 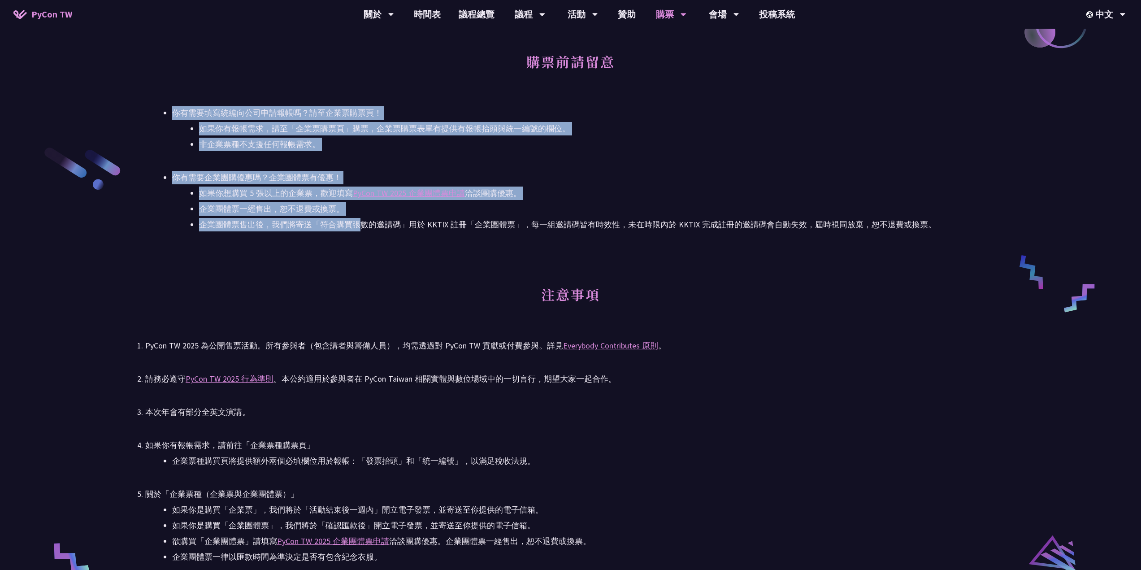 What do you see at coordinates (570, 68) in the screenshot?
I see `h2: 購票前請留意` at bounding box center [570, 68].